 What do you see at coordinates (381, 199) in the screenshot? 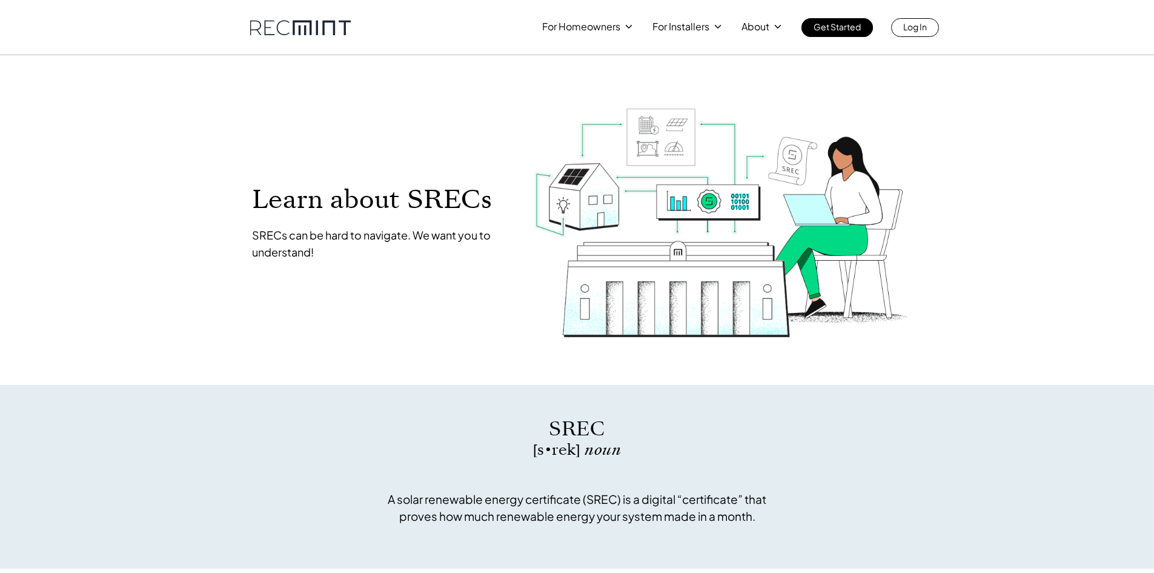
I see `p: Learn about SRECs` at bounding box center [381, 199].